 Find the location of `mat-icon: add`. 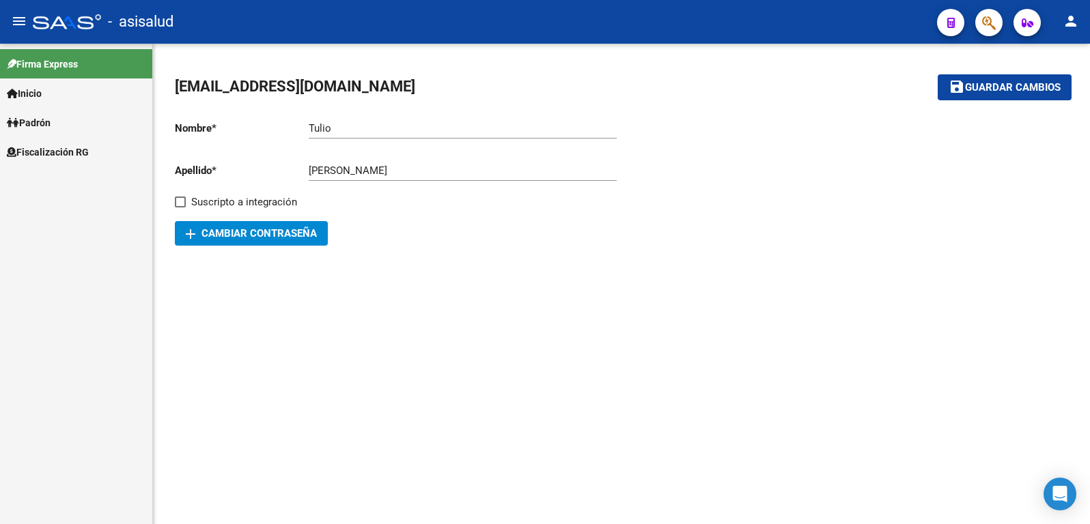

mat-icon: add is located at coordinates (190, 234).